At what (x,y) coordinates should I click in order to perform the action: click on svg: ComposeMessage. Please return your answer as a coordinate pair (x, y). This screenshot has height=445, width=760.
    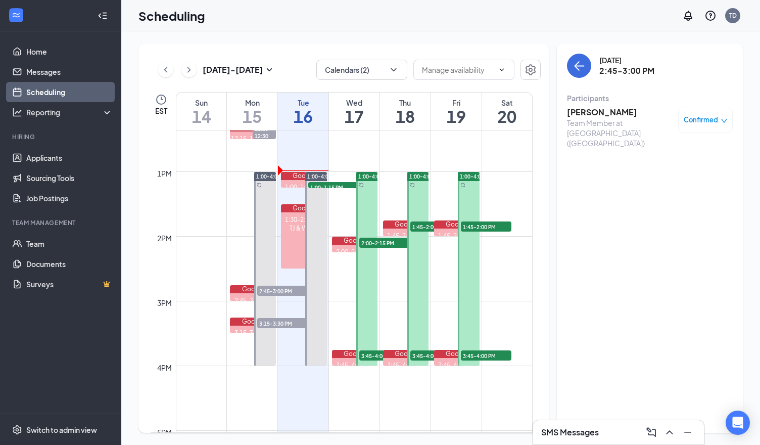
    Looking at the image, I should click on (652, 432).